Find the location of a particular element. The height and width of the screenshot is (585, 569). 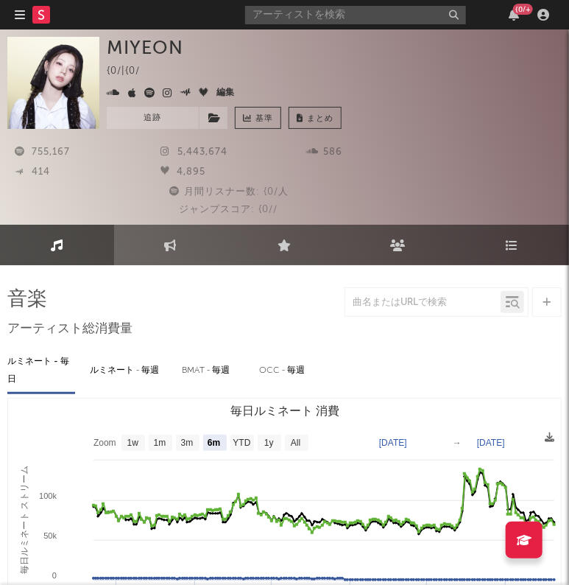

text: 6m is located at coordinates (213, 443).